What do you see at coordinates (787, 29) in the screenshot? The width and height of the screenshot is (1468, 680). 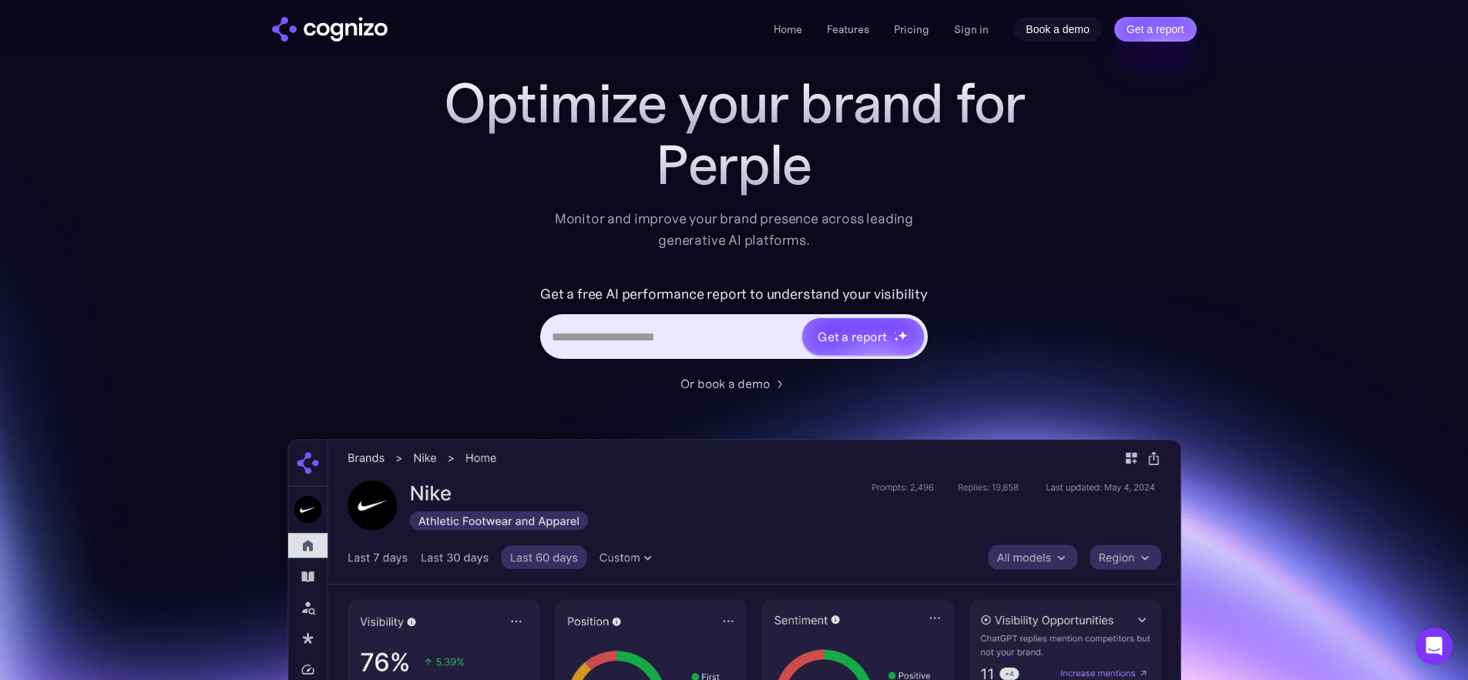 I see `a: Home` at bounding box center [787, 29].